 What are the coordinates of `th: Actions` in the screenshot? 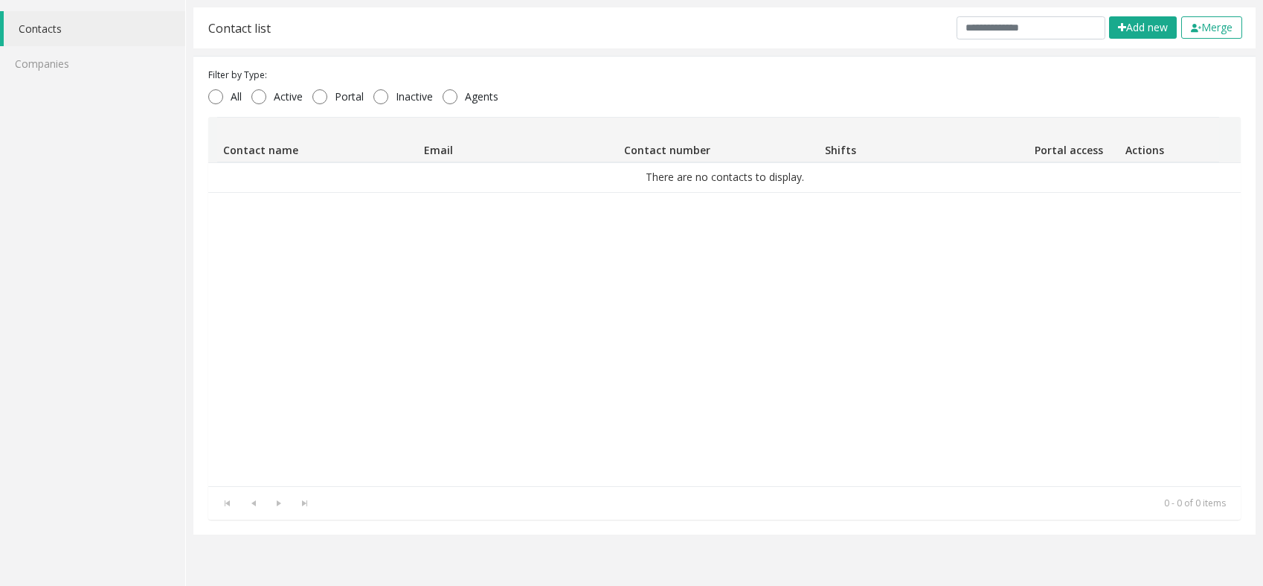 It's located at (1169, 140).